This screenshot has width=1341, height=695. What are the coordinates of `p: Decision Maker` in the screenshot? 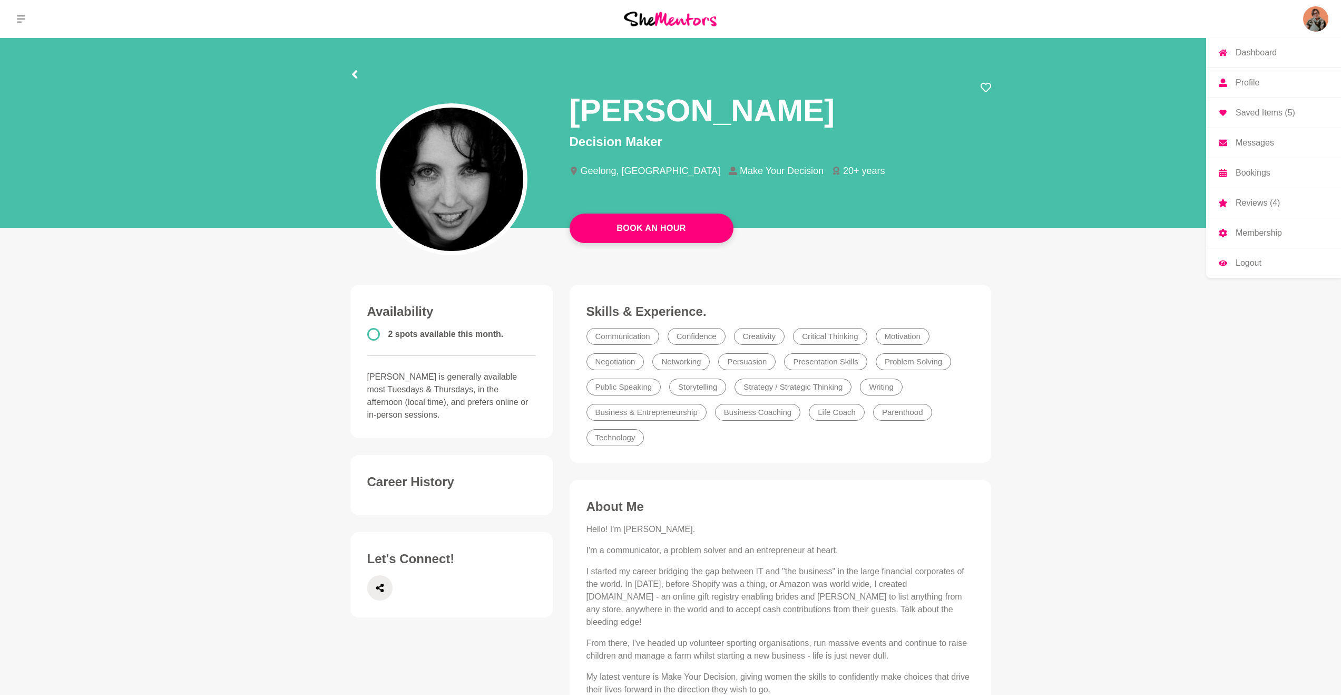 It's located at (781, 142).